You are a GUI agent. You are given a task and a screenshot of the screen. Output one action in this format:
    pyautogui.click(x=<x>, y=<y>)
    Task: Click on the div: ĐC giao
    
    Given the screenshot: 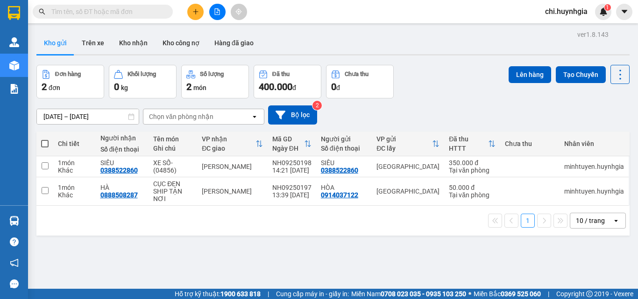 What is the action you would take?
    pyautogui.click(x=228, y=149)
    